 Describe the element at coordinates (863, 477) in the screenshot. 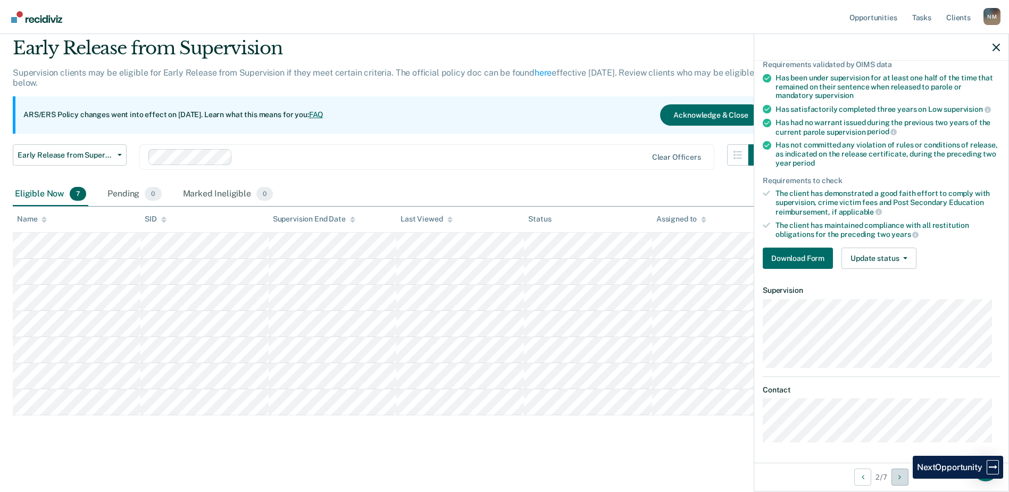

I see `button: Previous Opportunity` at that location.